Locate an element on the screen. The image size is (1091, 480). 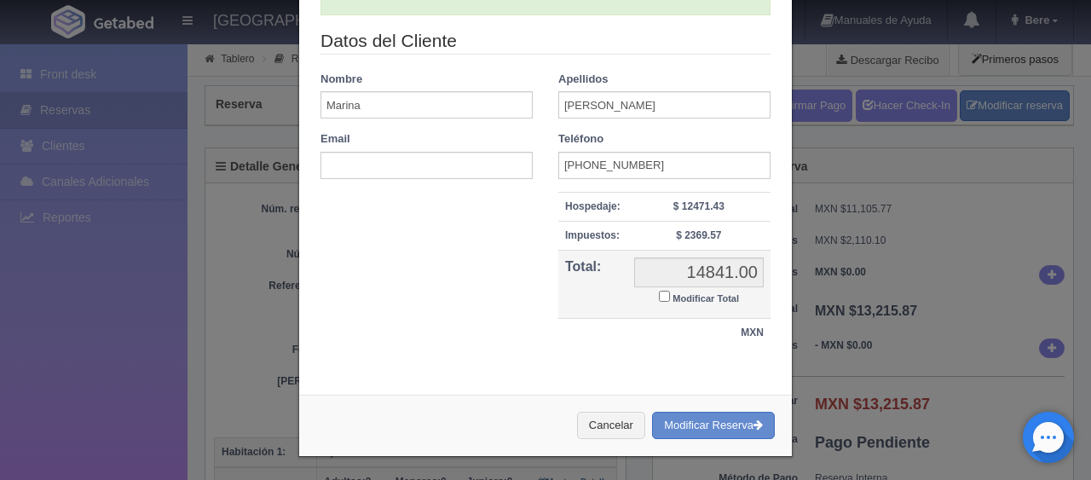
th: Total: is located at coordinates (592, 285).